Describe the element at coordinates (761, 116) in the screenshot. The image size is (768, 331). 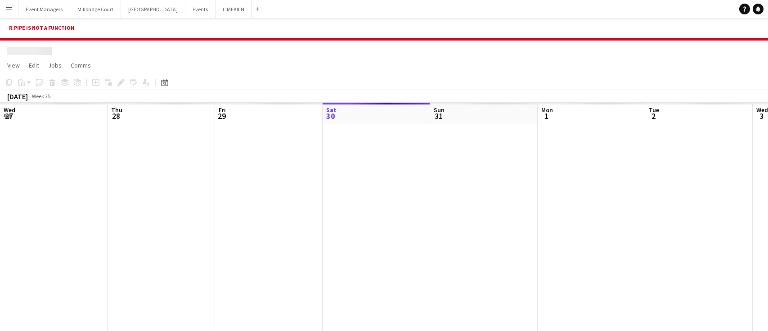
I see `span: 3` at that location.